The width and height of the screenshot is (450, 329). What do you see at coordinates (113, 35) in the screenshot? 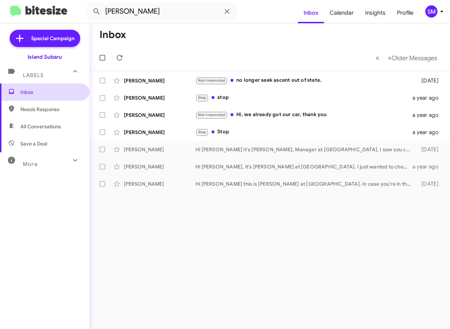
I see `h1: Inbox` at bounding box center [113, 35].